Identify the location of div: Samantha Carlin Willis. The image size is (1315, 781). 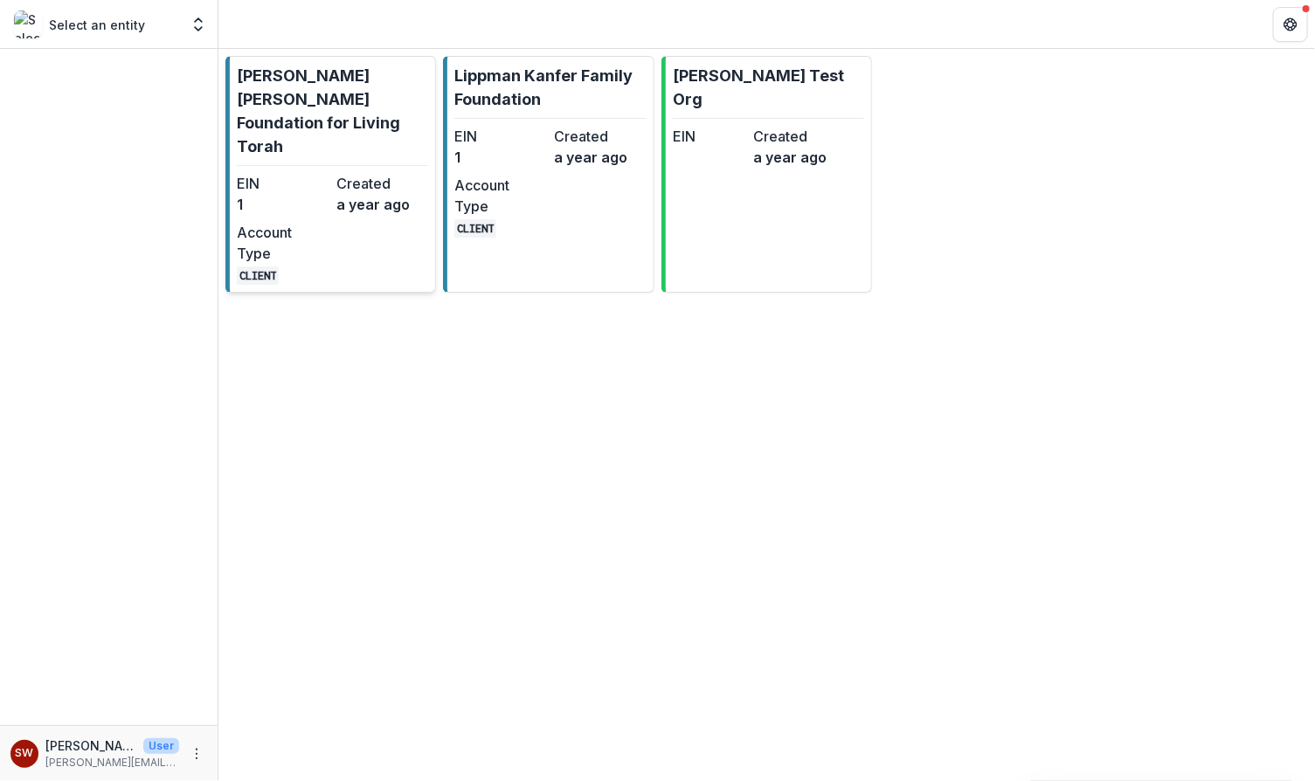
(24, 753).